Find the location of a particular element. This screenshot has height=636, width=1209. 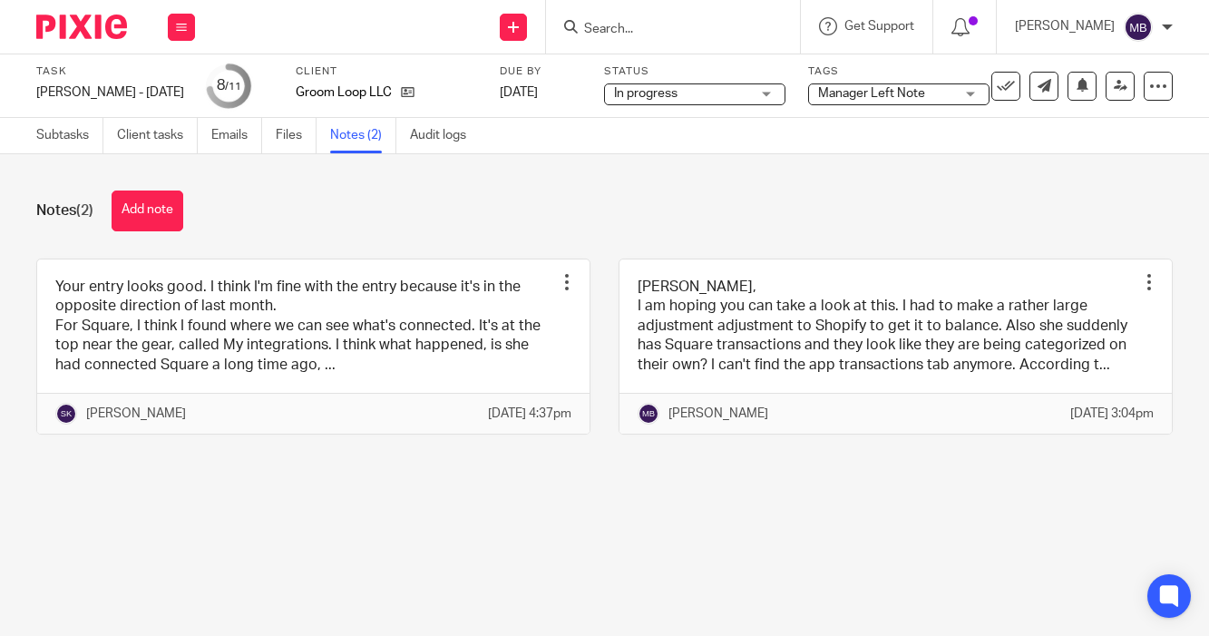

span: Manager Left Note is located at coordinates (872, 93).